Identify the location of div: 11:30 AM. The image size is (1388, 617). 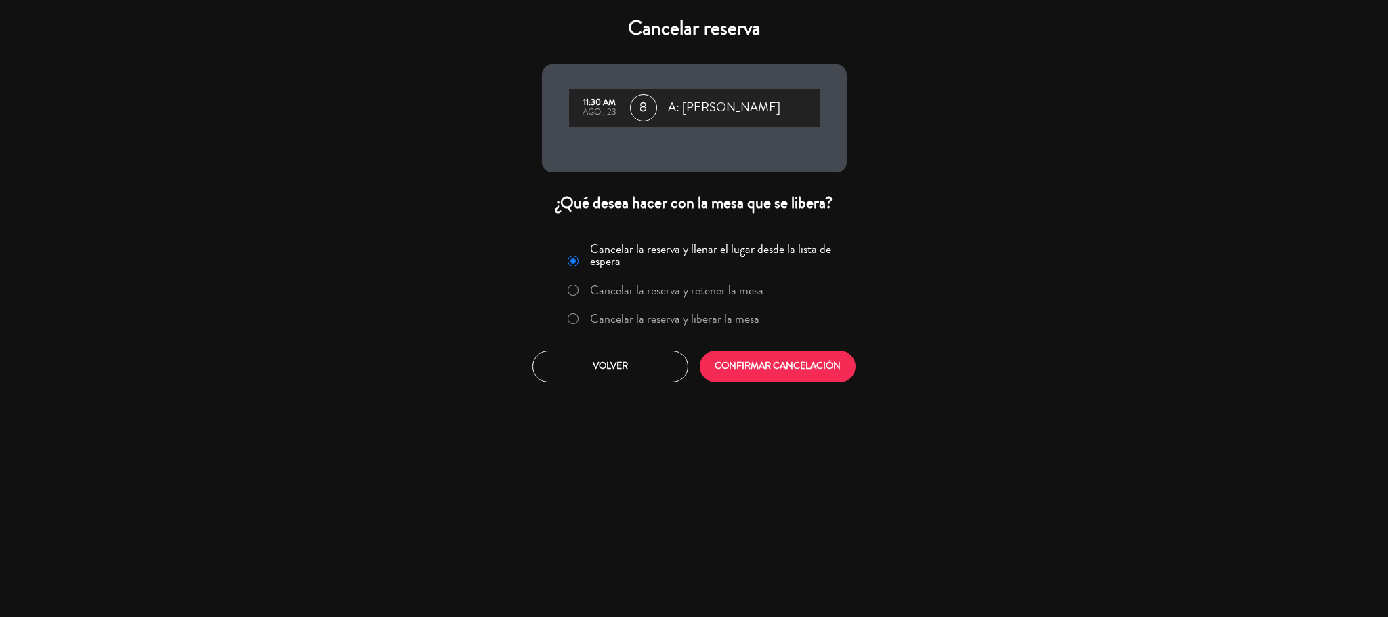
(600, 103).